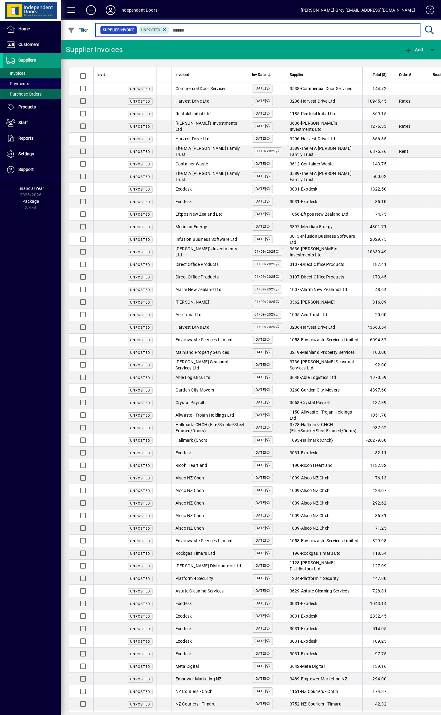 Image resolution: width=441 pixels, height=715 pixels. I want to click on span: Direct Office Products, so click(197, 277).